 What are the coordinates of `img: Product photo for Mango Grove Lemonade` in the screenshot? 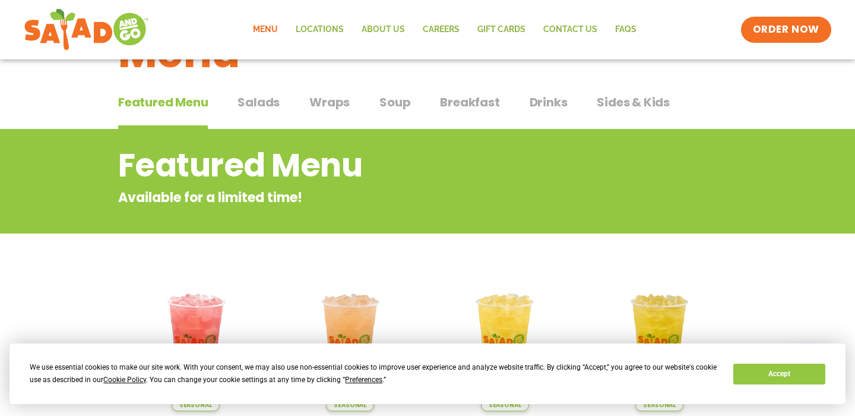 It's located at (660, 342).